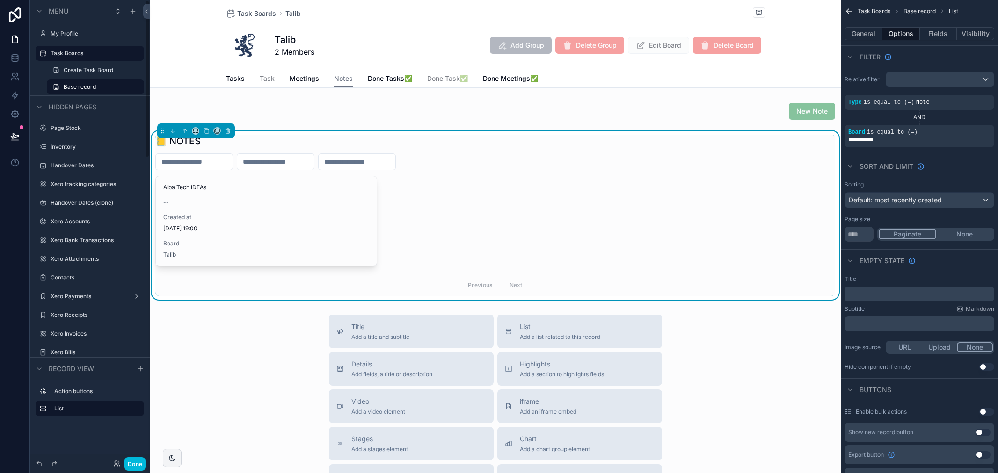  I want to click on a: Contacts, so click(94, 278).